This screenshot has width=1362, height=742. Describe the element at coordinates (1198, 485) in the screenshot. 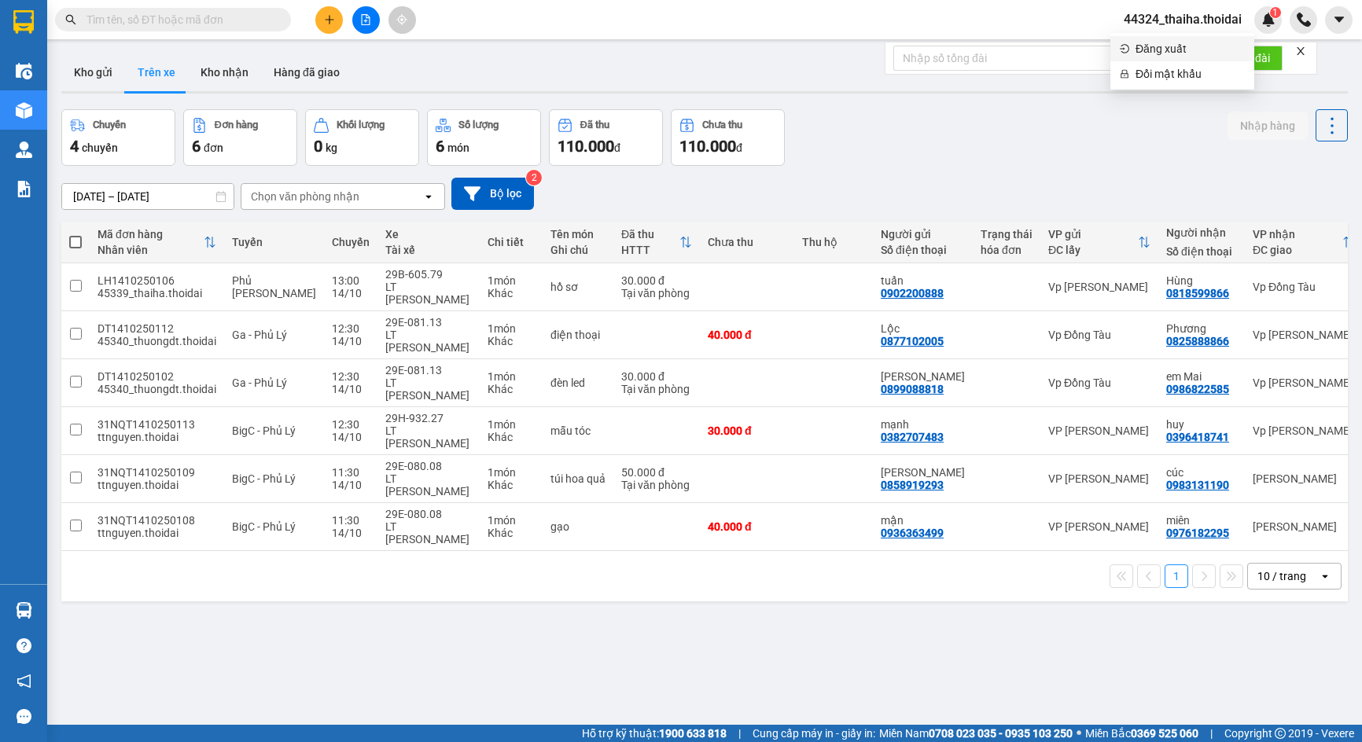

I see `div: 0983131190` at that location.